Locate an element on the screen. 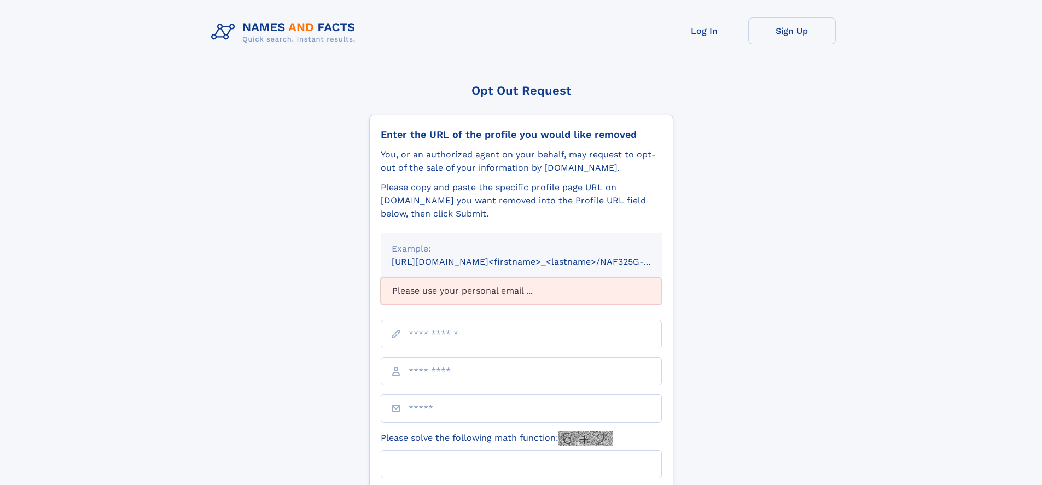 The image size is (1042, 485). a: Log In is located at coordinates (705, 31).